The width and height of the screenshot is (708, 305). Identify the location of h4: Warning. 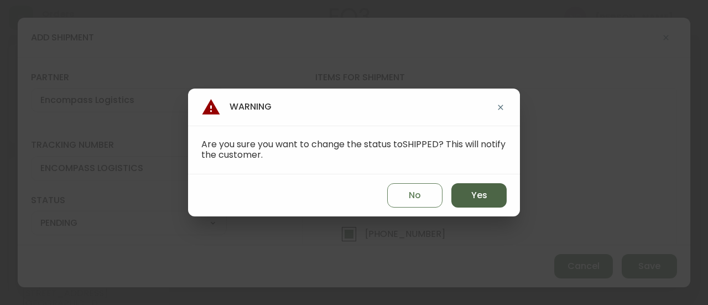
(236, 107).